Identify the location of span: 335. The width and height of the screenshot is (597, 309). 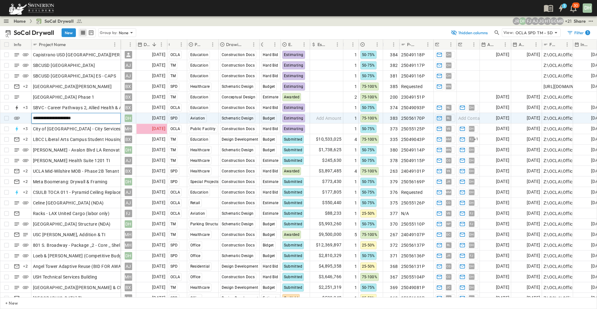
(394, 139).